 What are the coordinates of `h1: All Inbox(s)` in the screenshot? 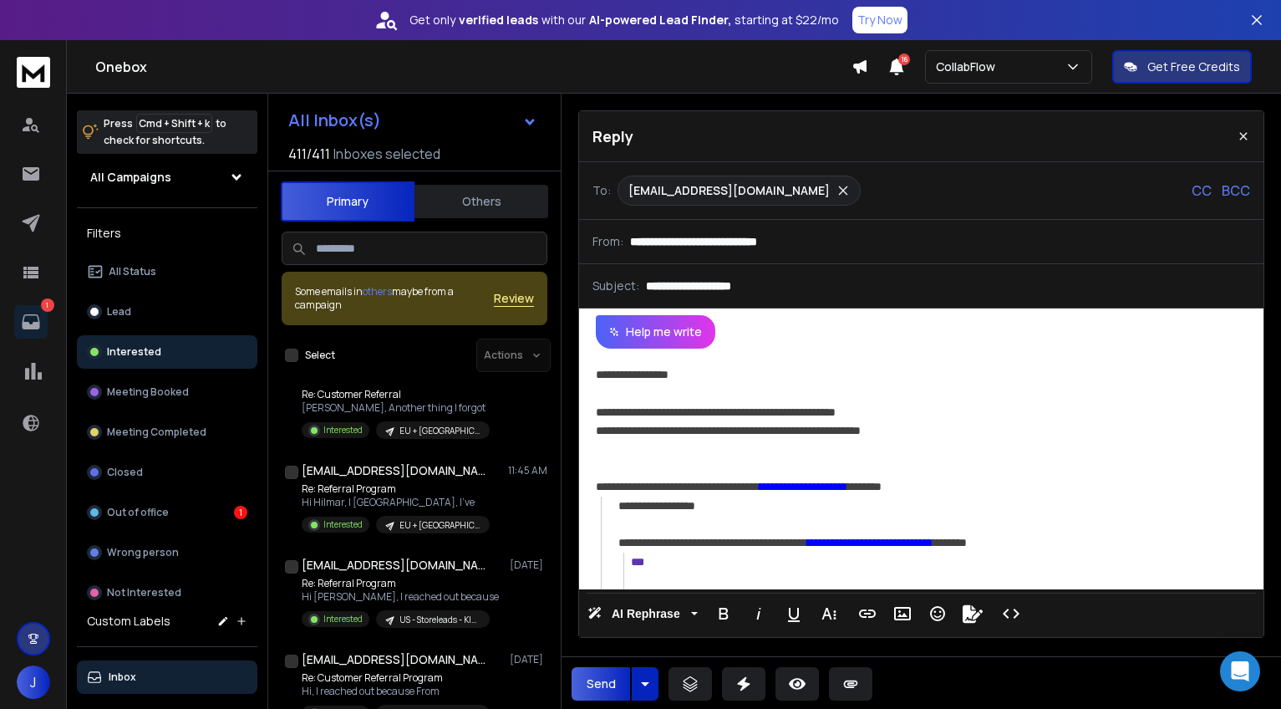 It's located at (334, 120).